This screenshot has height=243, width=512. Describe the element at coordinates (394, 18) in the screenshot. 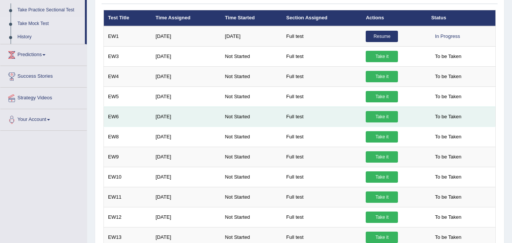

I see `th: Actions` at that location.